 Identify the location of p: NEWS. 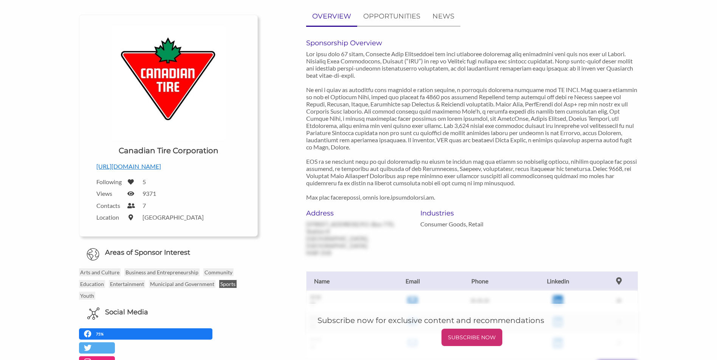
(443, 16).